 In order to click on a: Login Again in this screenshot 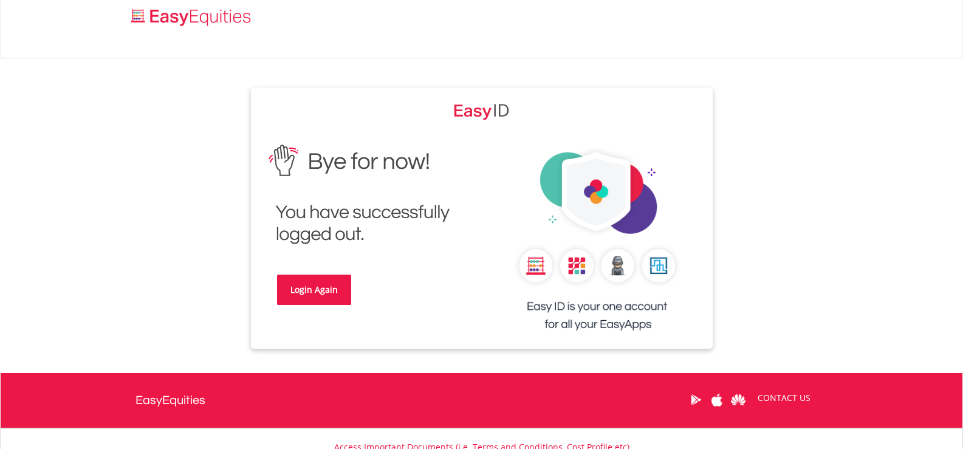, I will do `click(314, 290)`.